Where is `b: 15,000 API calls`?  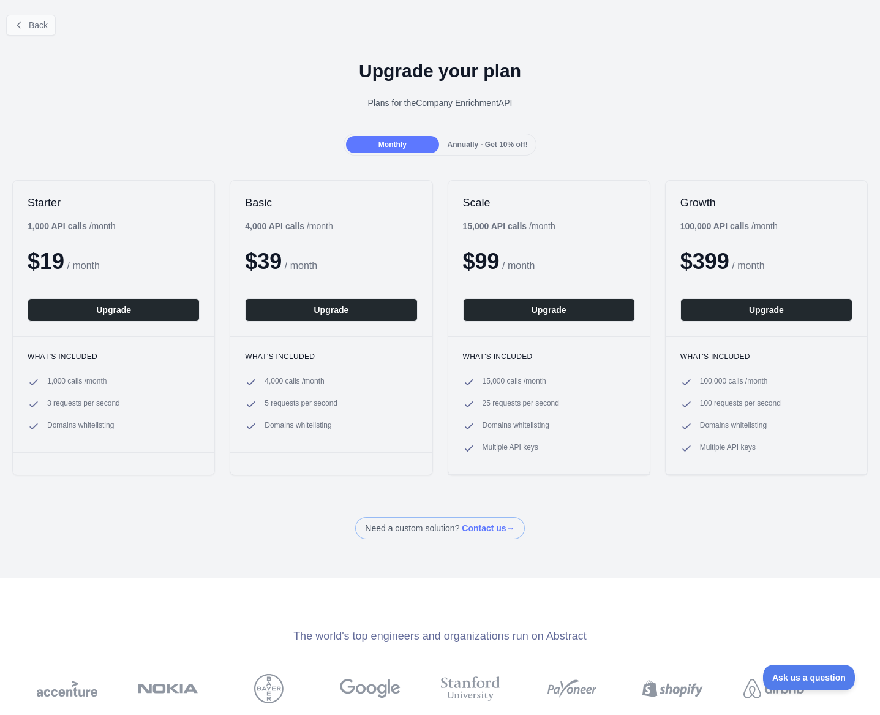 b: 15,000 API calls is located at coordinates (495, 226).